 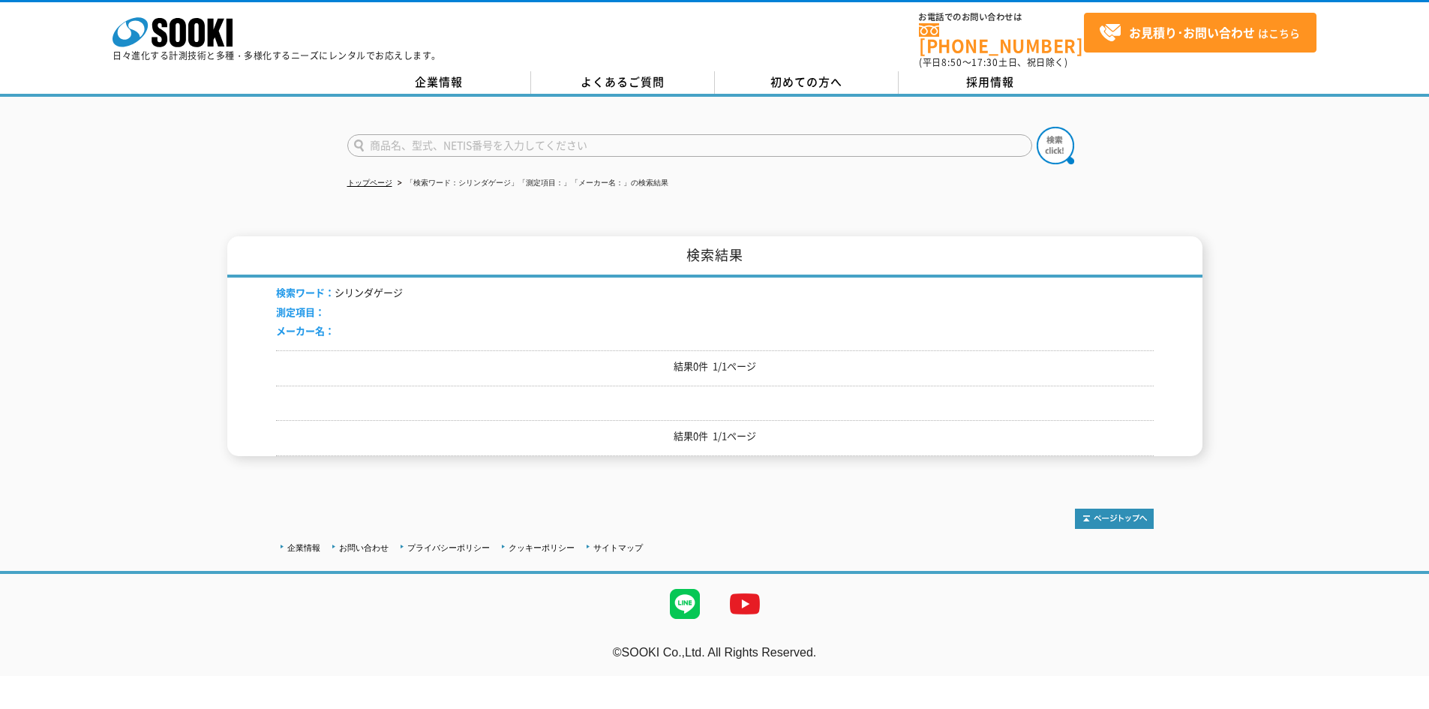 I want to click on h1: 検索結果, so click(x=715, y=257).